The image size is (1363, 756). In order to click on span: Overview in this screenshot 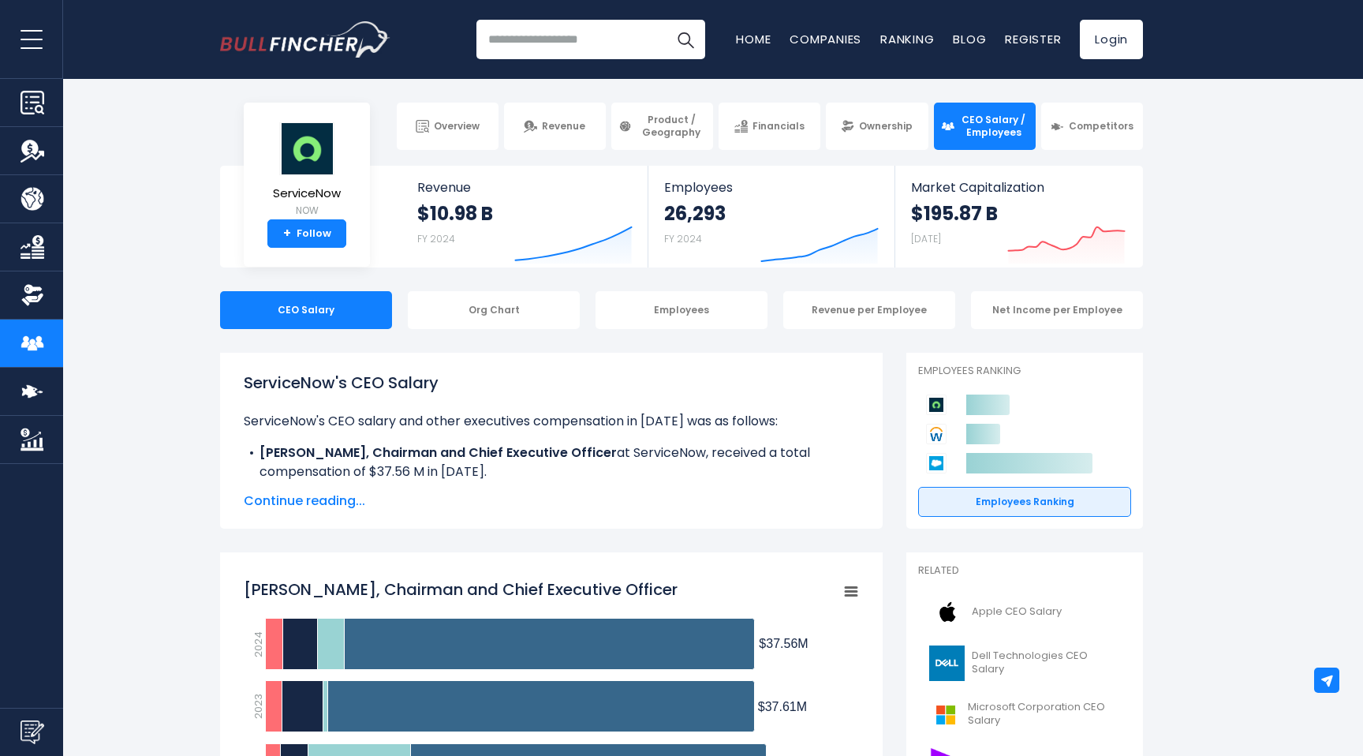, I will do `click(457, 126)`.